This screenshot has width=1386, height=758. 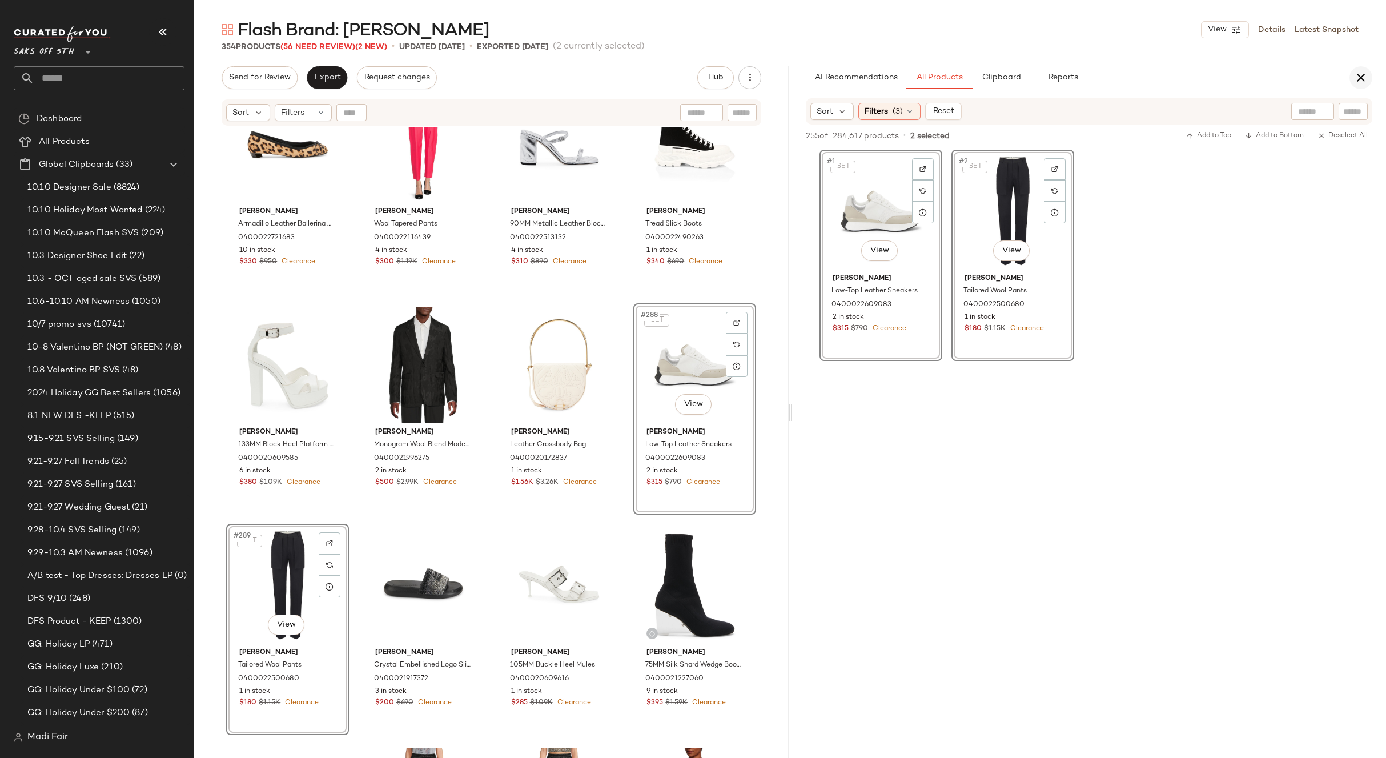 What do you see at coordinates (548, 445) in the screenshot?
I see `span: Leather Crossbody Bag` at bounding box center [548, 445].